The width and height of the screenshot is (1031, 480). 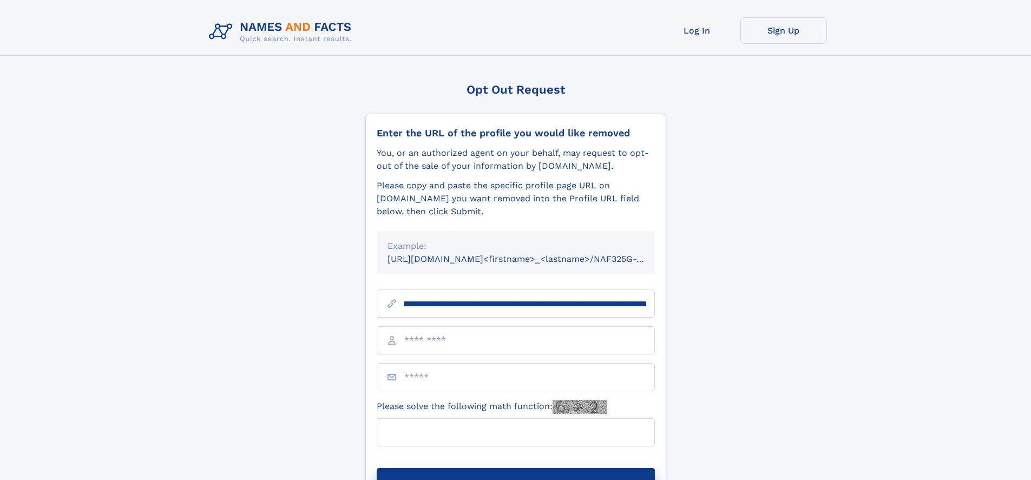 What do you see at coordinates (282, 32) in the screenshot?
I see `img: Logo Names and Facts` at bounding box center [282, 32].